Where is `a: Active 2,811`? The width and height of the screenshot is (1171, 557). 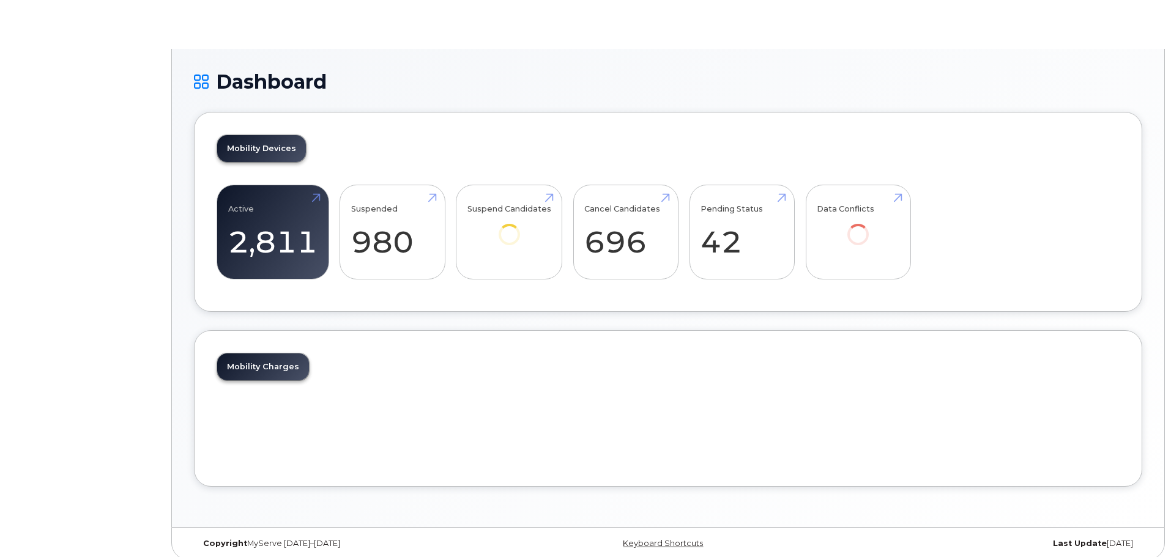 a: Active 2,811 is located at coordinates (273, 232).